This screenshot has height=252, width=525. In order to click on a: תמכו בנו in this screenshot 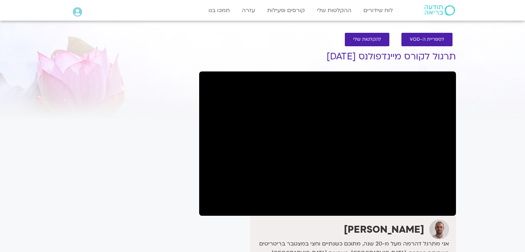, I will do `click(219, 10)`.